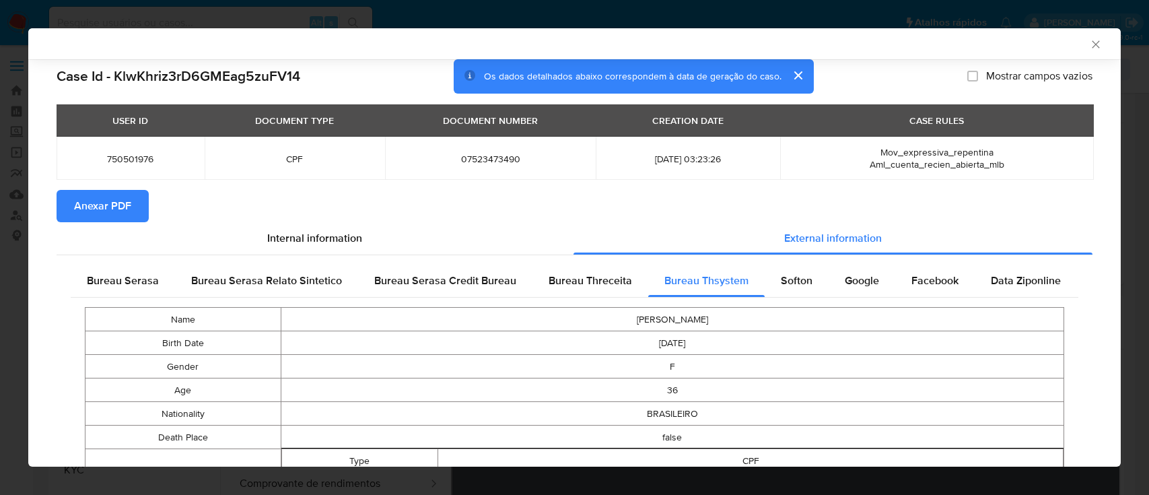  I want to click on span: Bureau Serasa Relato Sintetico, so click(266, 280).